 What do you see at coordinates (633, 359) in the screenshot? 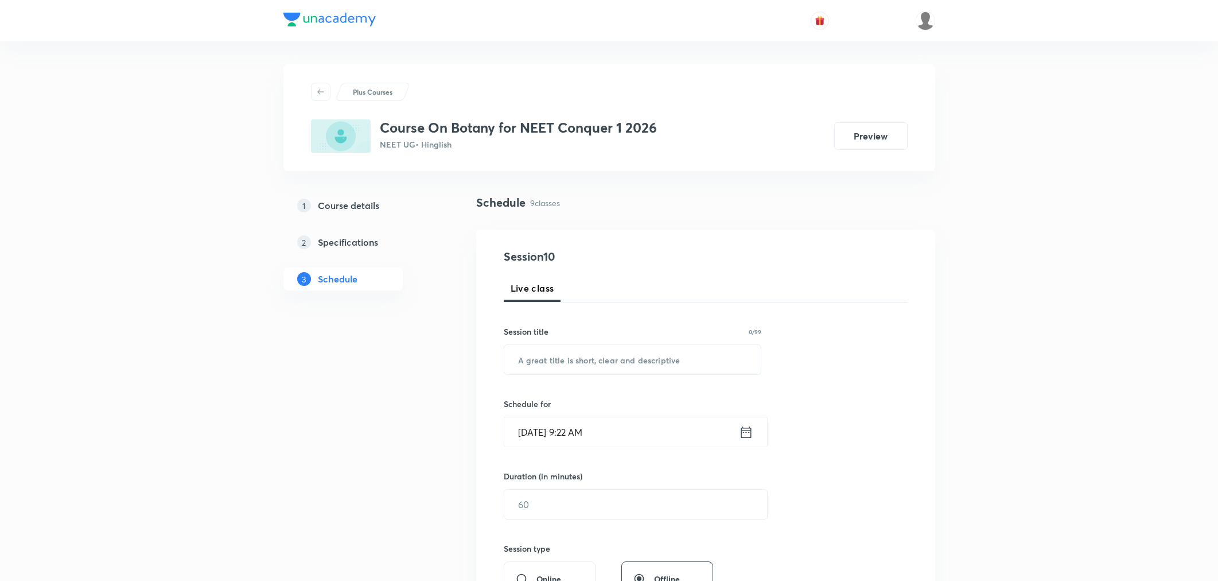
I see `input: A great title is short, clear and descriptive` at bounding box center [633, 359].